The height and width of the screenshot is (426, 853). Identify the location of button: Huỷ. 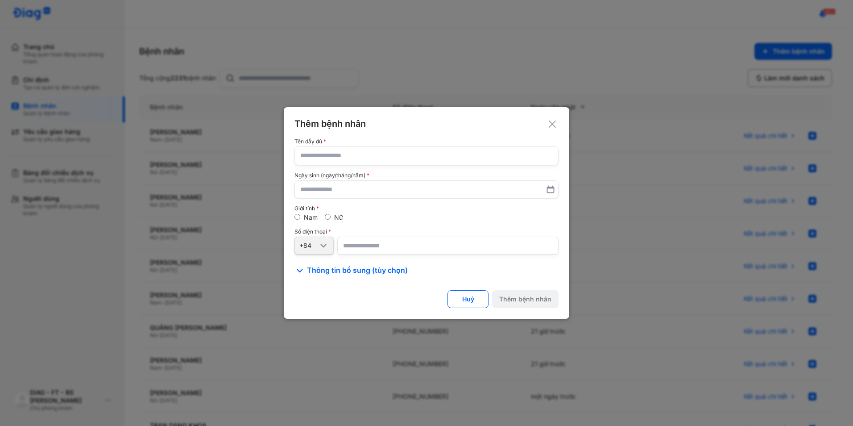
(468, 299).